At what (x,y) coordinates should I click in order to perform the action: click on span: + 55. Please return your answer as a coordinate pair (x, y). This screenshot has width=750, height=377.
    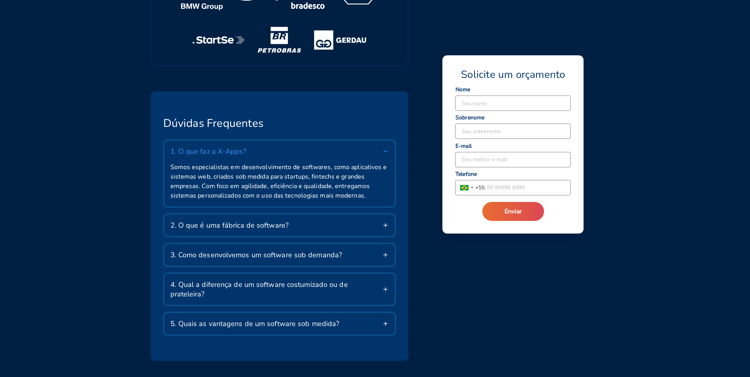
    Looking at the image, I should click on (480, 188).